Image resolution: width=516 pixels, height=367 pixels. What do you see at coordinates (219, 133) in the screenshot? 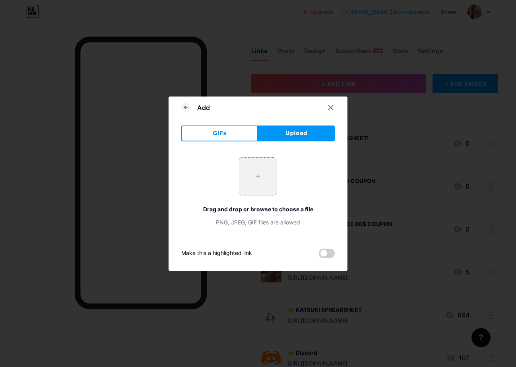
I see `span: GIFs` at bounding box center [219, 133].